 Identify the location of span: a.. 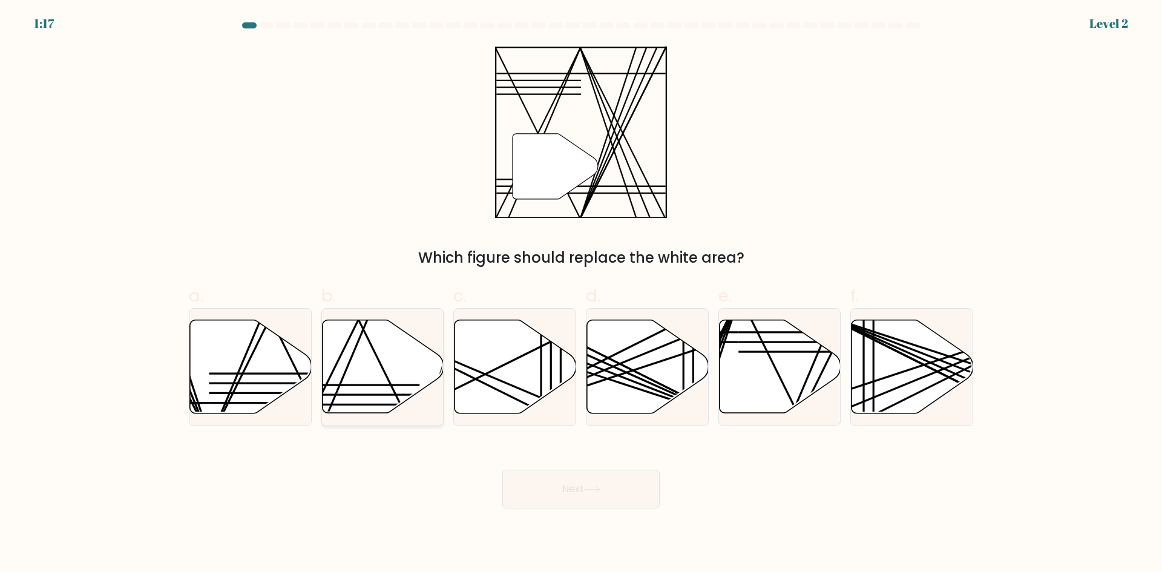
(196, 295).